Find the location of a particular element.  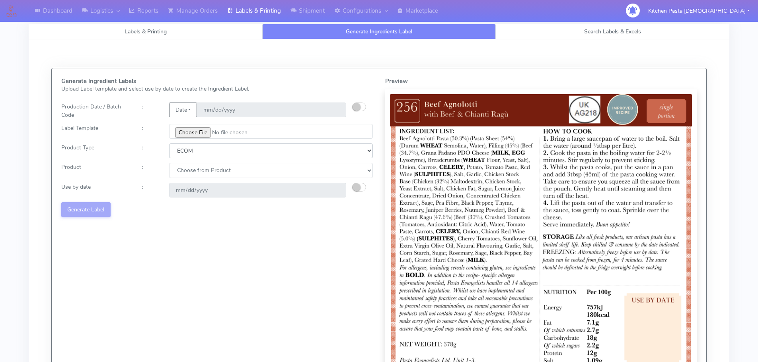

button: Date is located at coordinates (183, 110).